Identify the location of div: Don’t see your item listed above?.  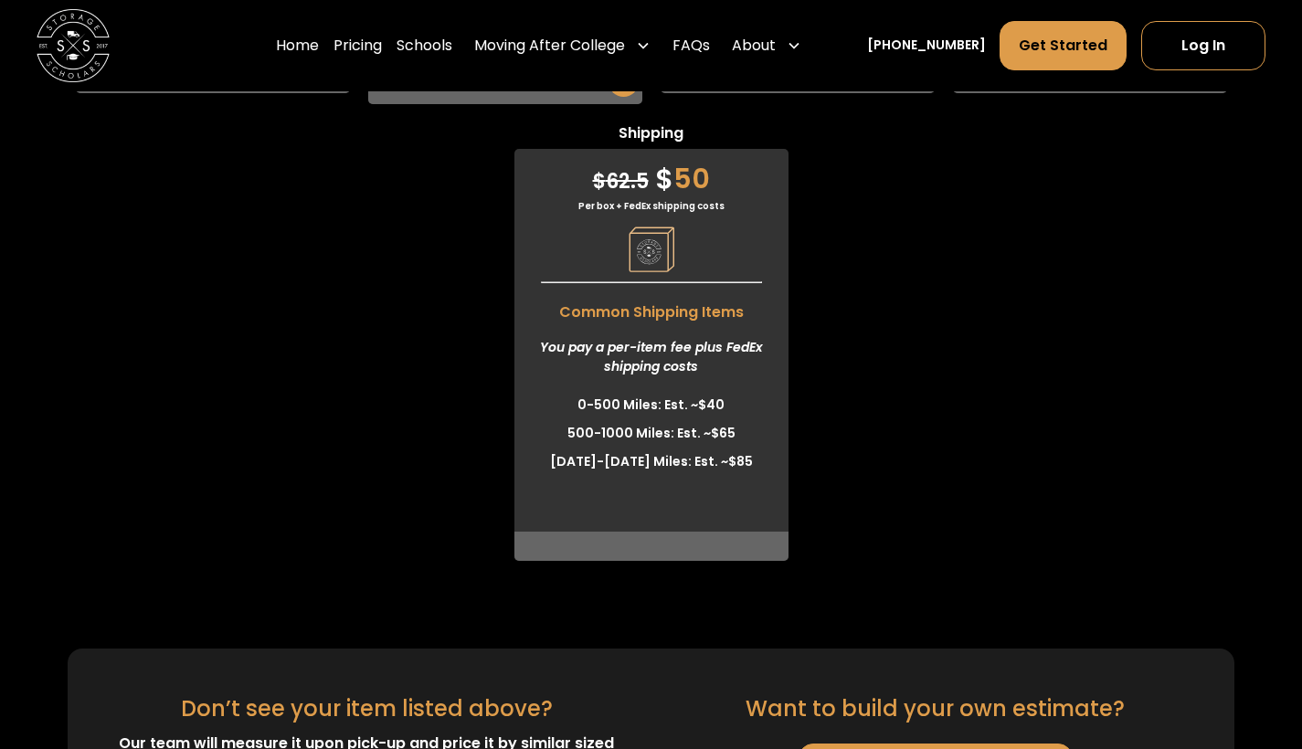
(366, 709).